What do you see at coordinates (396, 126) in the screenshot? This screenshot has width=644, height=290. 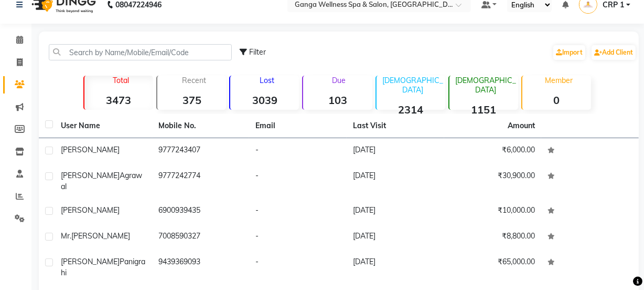 I see `th: Last Visit` at bounding box center [396, 126].